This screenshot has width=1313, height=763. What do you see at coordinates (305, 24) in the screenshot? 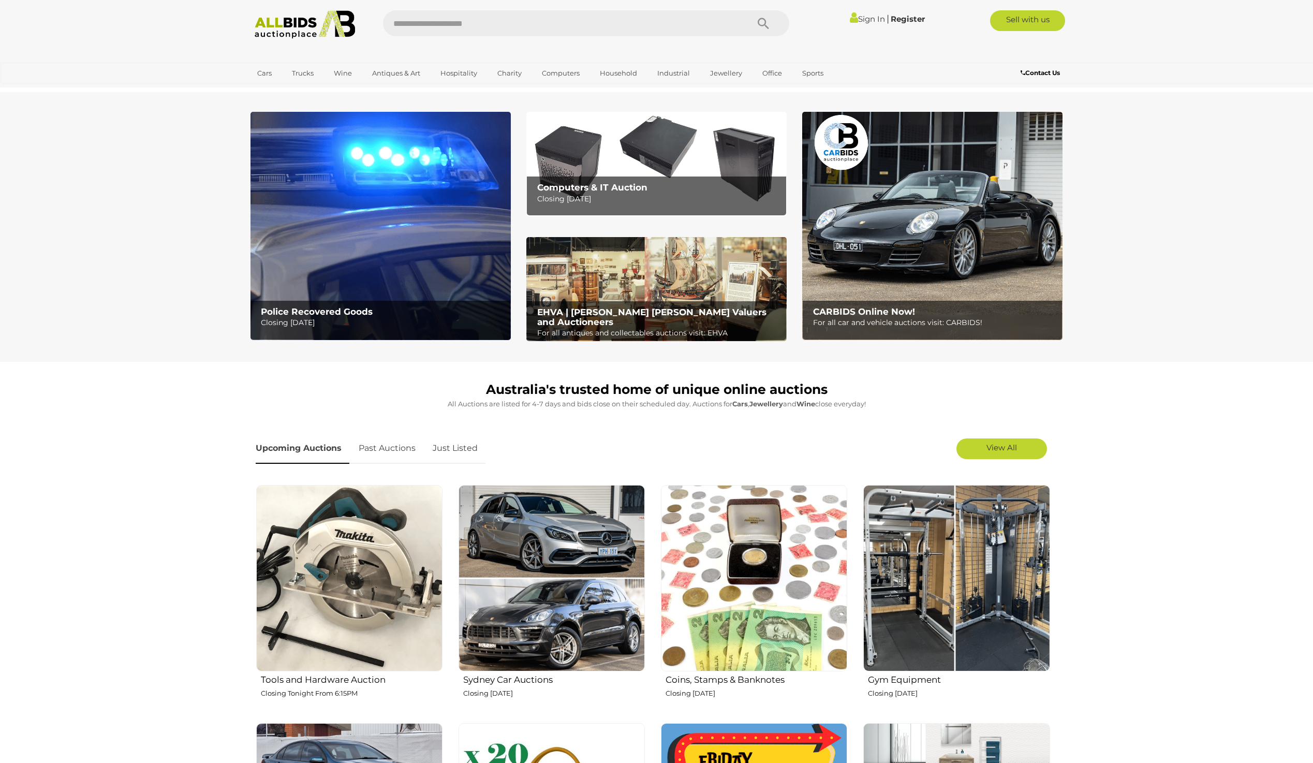
I see `img: Allbids.com.au` at bounding box center [305, 24].